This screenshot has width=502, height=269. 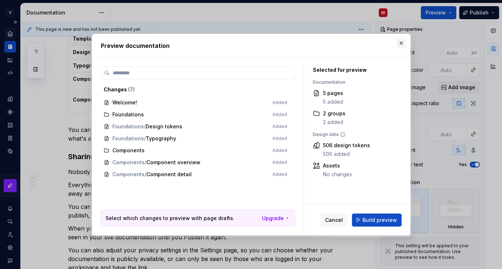 I want to click on a: Upgrade, so click(x=276, y=218).